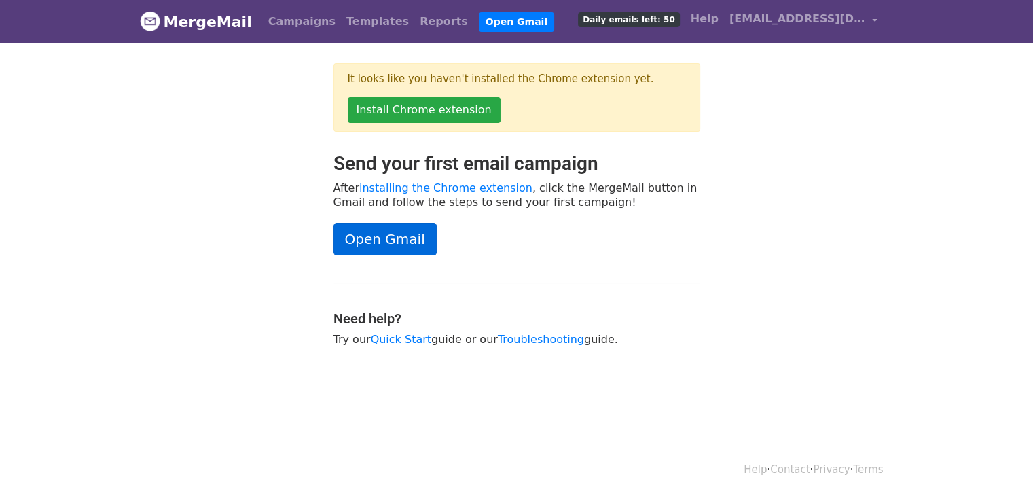 This screenshot has width=1033, height=496. Describe the element at coordinates (628, 19) in the screenshot. I see `a: Daily emails left: 50` at that location.